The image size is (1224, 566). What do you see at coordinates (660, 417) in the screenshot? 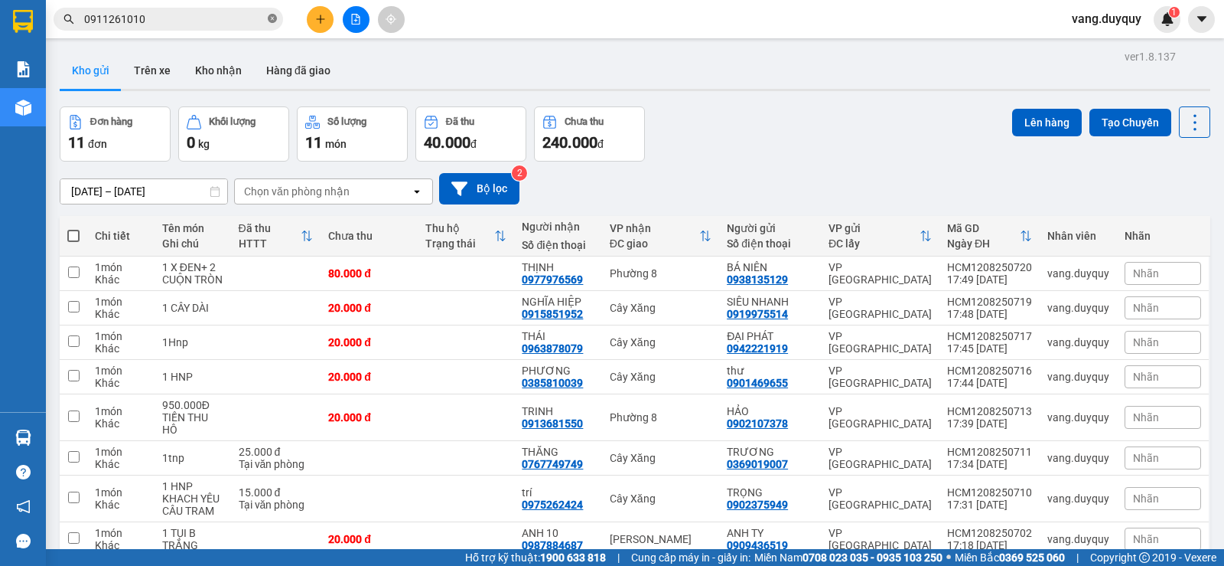
I see `div: Phường 8` at bounding box center [660, 417].